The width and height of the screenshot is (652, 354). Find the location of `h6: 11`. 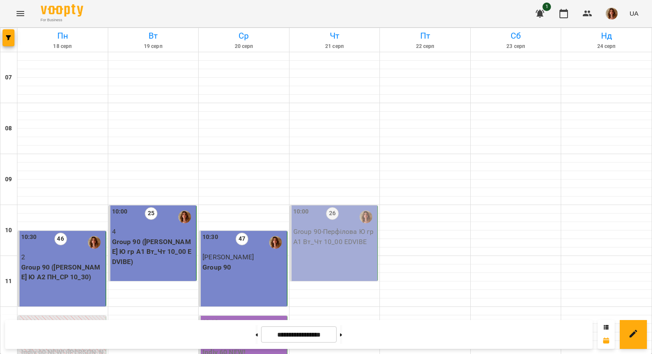

h6: 11 is located at coordinates (8, 282).